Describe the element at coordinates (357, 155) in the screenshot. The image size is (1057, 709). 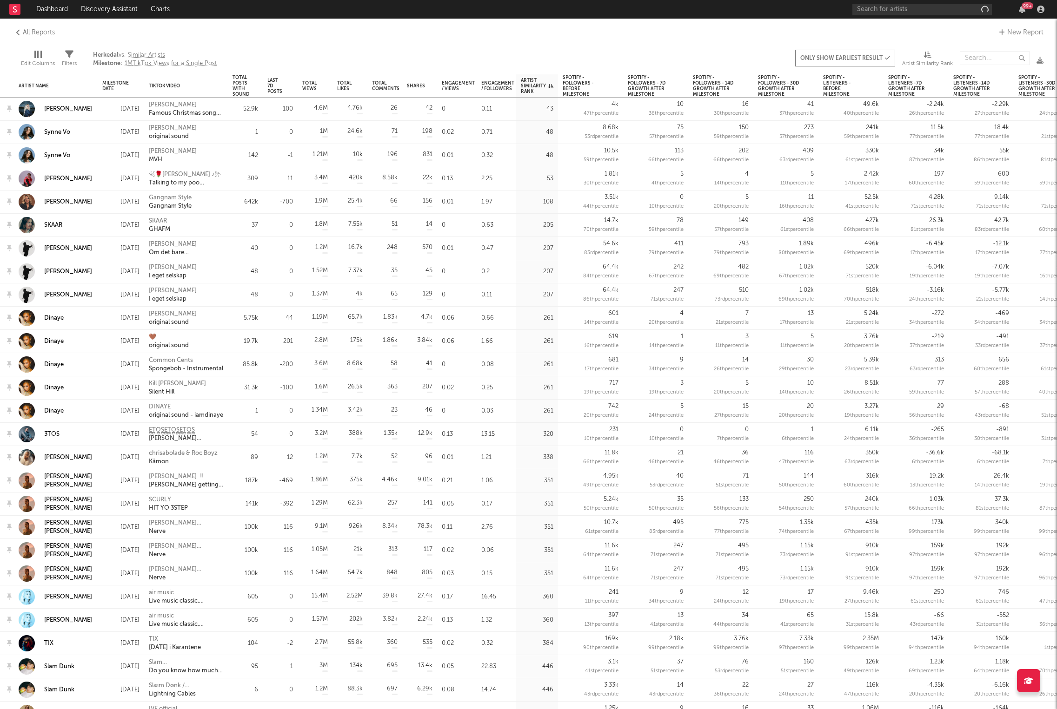
I see `div: 10k` at that location.